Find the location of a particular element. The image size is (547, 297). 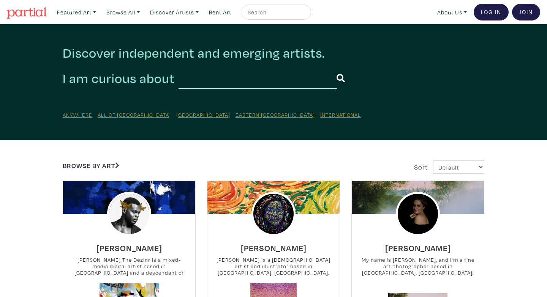

a: Anywhere is located at coordinates (77, 115).